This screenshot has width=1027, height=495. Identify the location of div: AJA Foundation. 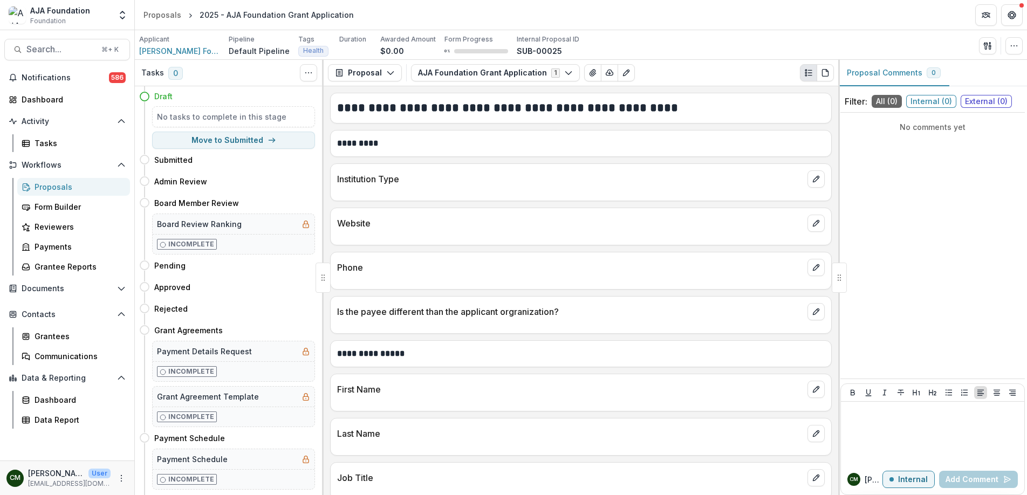
(60, 10).